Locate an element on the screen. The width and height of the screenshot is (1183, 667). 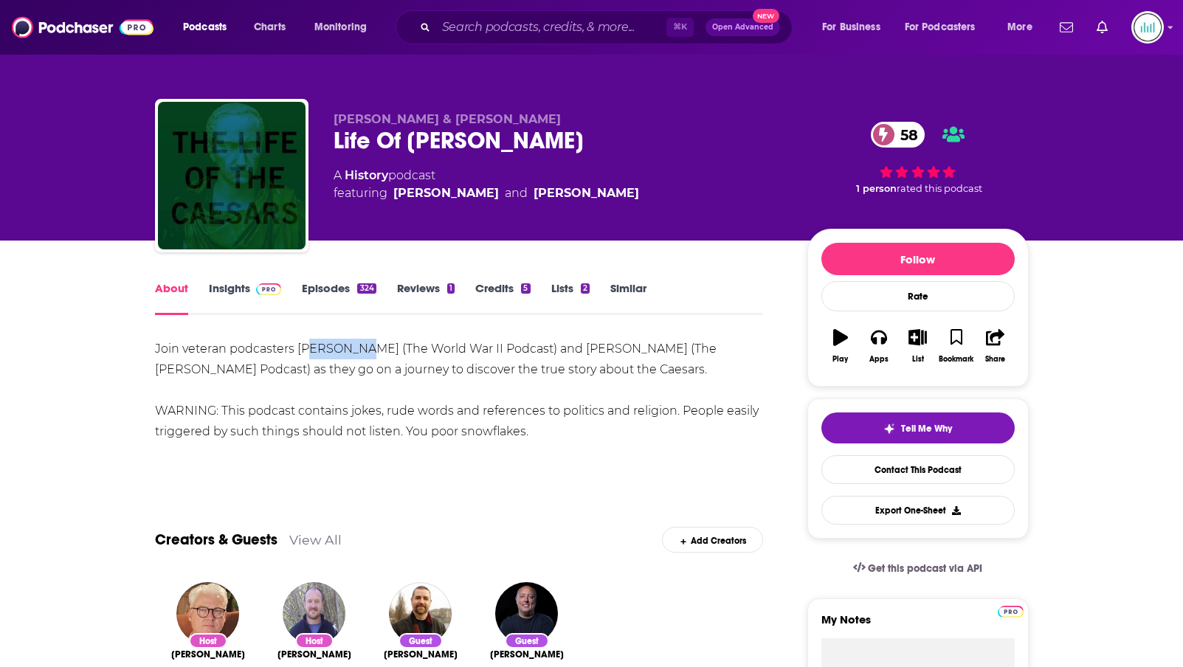
button: Export One-Sheet is located at coordinates (918, 510).